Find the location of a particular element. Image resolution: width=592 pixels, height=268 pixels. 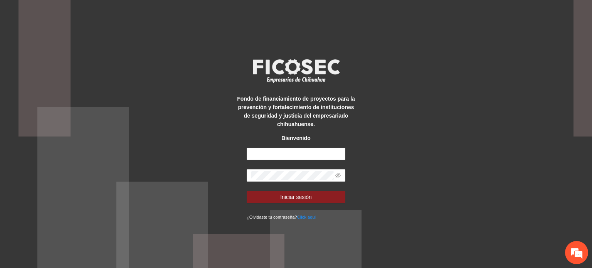

img: logo is located at coordinates (296, 71).